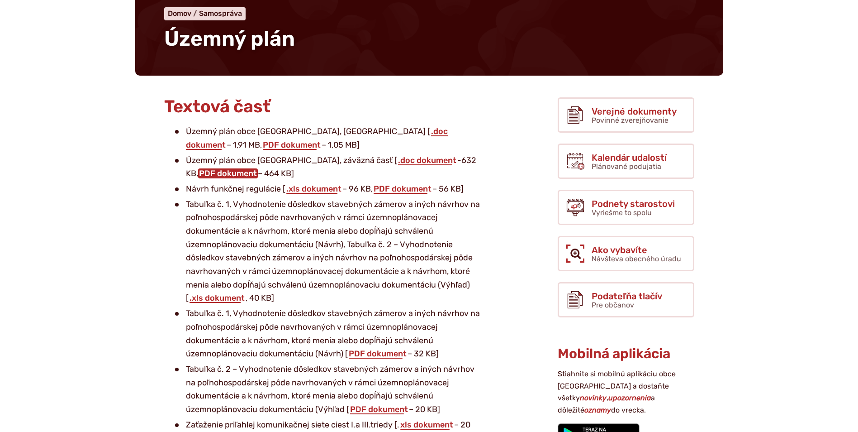 The height and width of the screenshot is (432, 858). What do you see at coordinates (634, 111) in the screenshot?
I see `span: Verejné dokumenty` at bounding box center [634, 111].